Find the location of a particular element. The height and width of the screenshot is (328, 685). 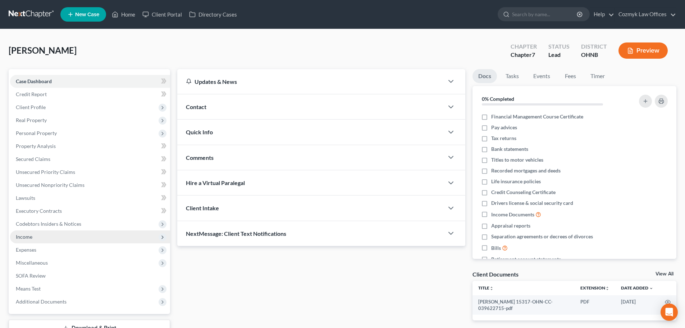

span: Codebtors Insiders & Notices is located at coordinates (49, 223).